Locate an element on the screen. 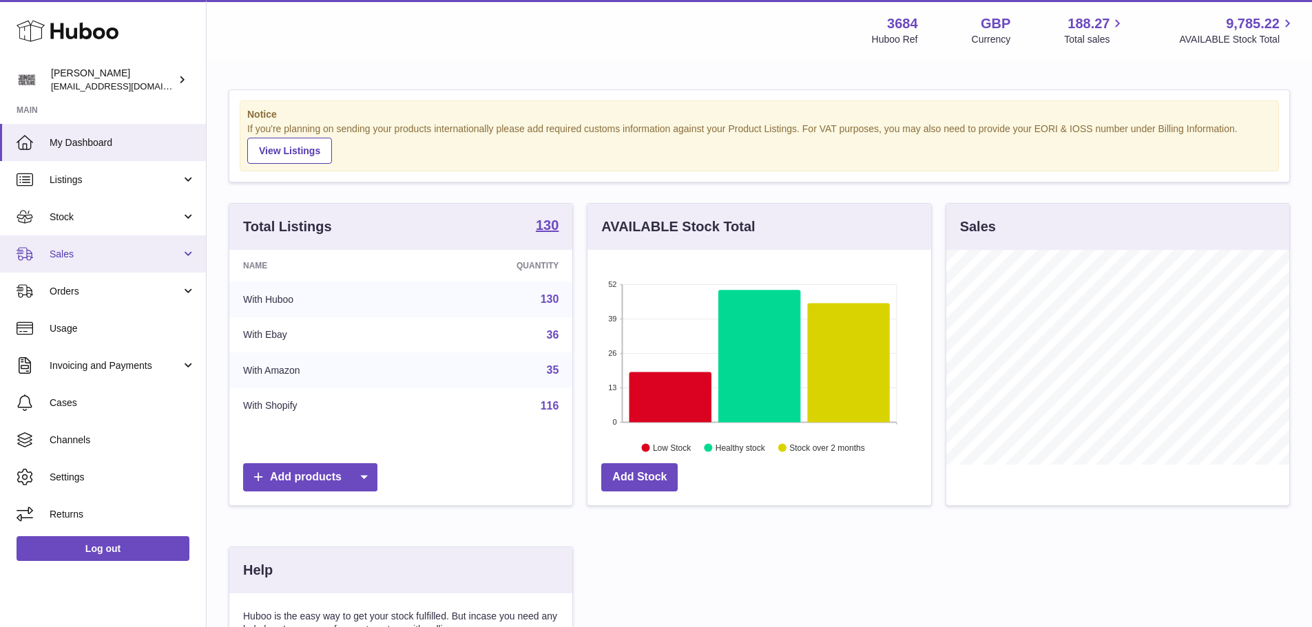 This screenshot has height=627, width=1312. a: Add products is located at coordinates (310, 477).